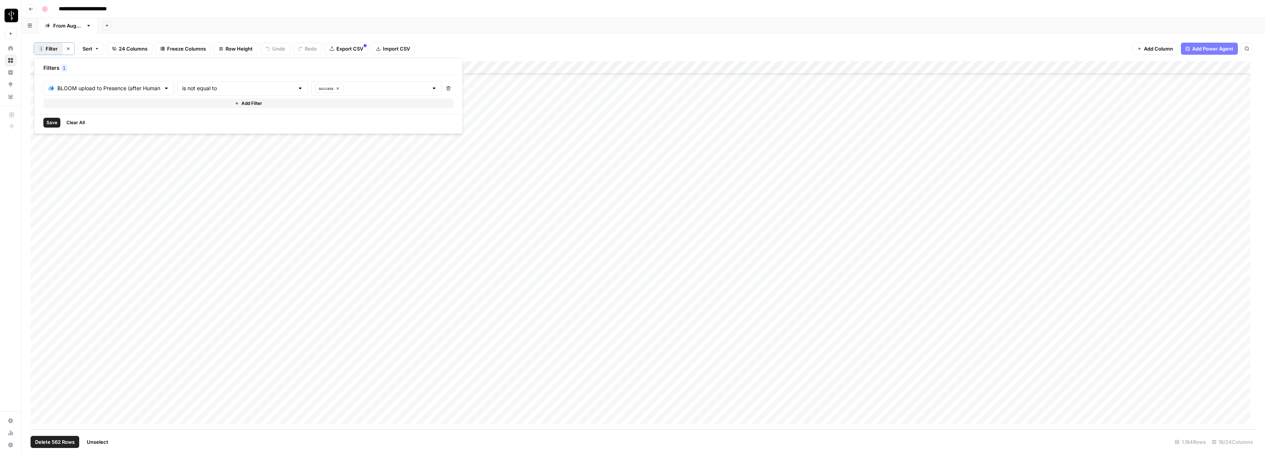 The image size is (1265, 454). What do you see at coordinates (1232, 442) in the screenshot?
I see `div: 16/24 Columns` at bounding box center [1232, 442].